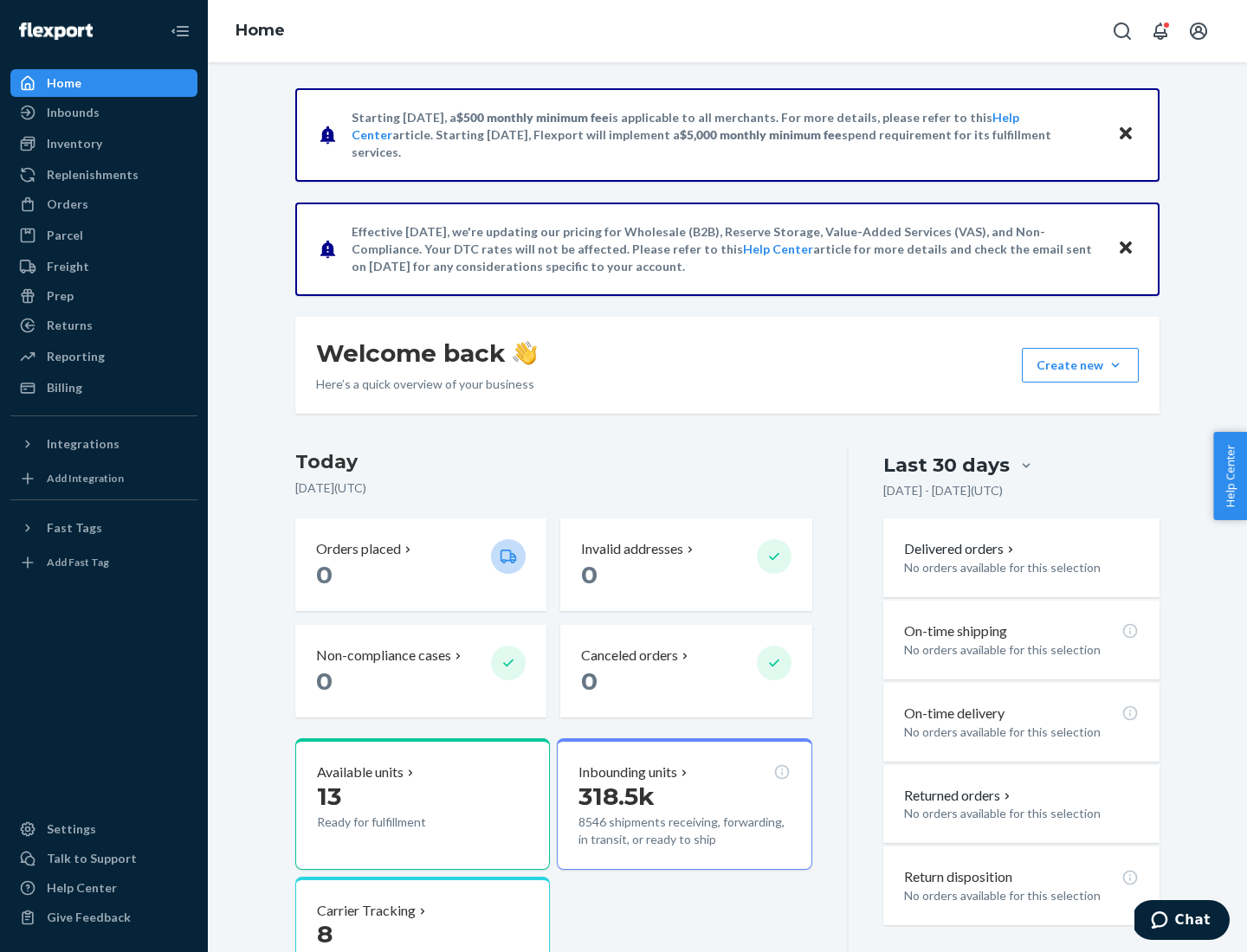 Image resolution: width=1247 pixels, height=952 pixels. What do you see at coordinates (71, 829) in the screenshot?
I see `div: Settings` at bounding box center [71, 829].